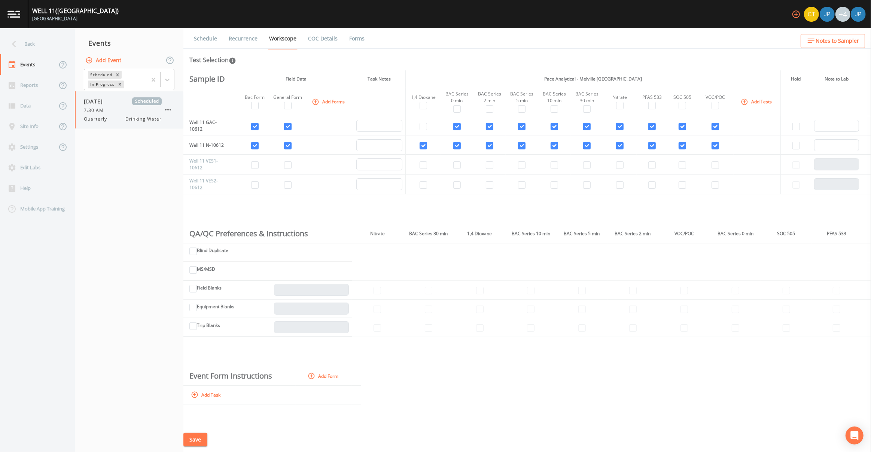  What do you see at coordinates (102, 84) in the screenshot?
I see `div: In Progress` at bounding box center [102, 84].